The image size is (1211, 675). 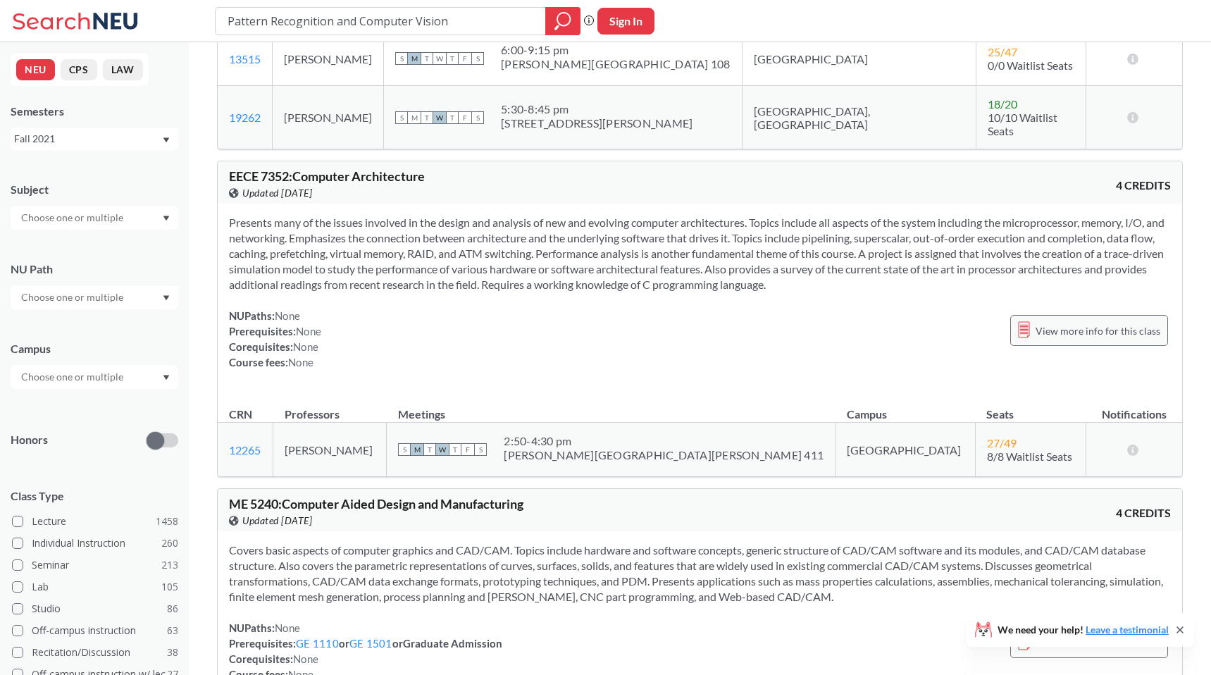 I want to click on div: Semesters, so click(x=94, y=111).